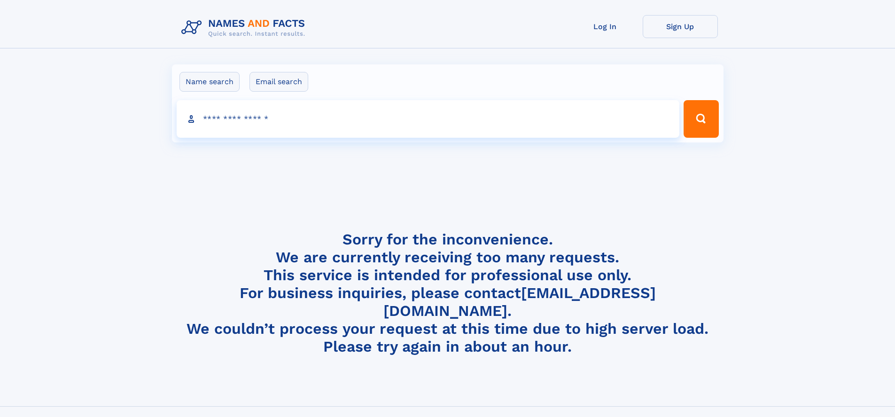 This screenshot has height=417, width=895. What do you see at coordinates (701, 119) in the screenshot?
I see `button: Search Button` at bounding box center [701, 119].